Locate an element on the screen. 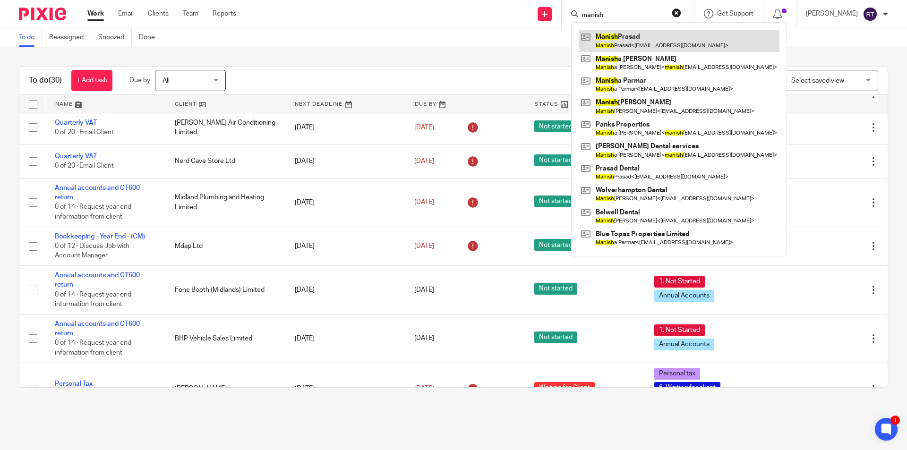 Image resolution: width=907 pixels, height=450 pixels. span: Select saved view is located at coordinates (818, 81).